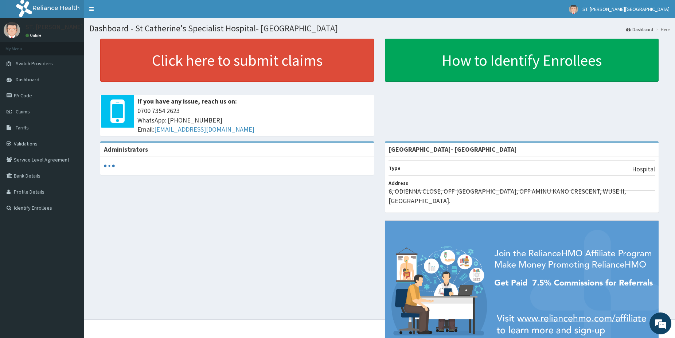 The height and width of the screenshot is (338, 675). What do you see at coordinates (126, 149) in the screenshot?
I see `b: Administrators` at bounding box center [126, 149].